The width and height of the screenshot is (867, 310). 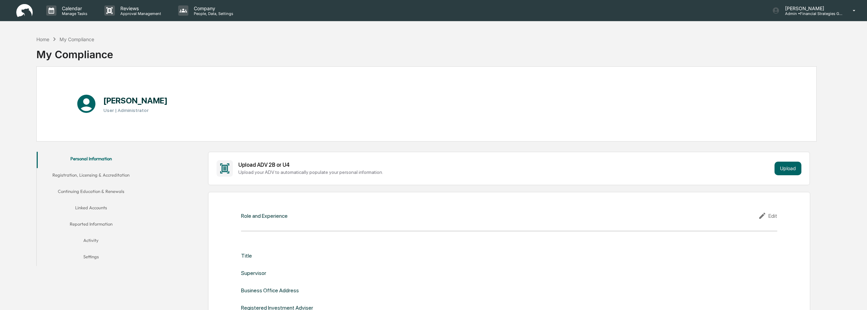 What do you see at coordinates (264, 216) in the screenshot?
I see `div: Role and Experience` at bounding box center [264, 216].